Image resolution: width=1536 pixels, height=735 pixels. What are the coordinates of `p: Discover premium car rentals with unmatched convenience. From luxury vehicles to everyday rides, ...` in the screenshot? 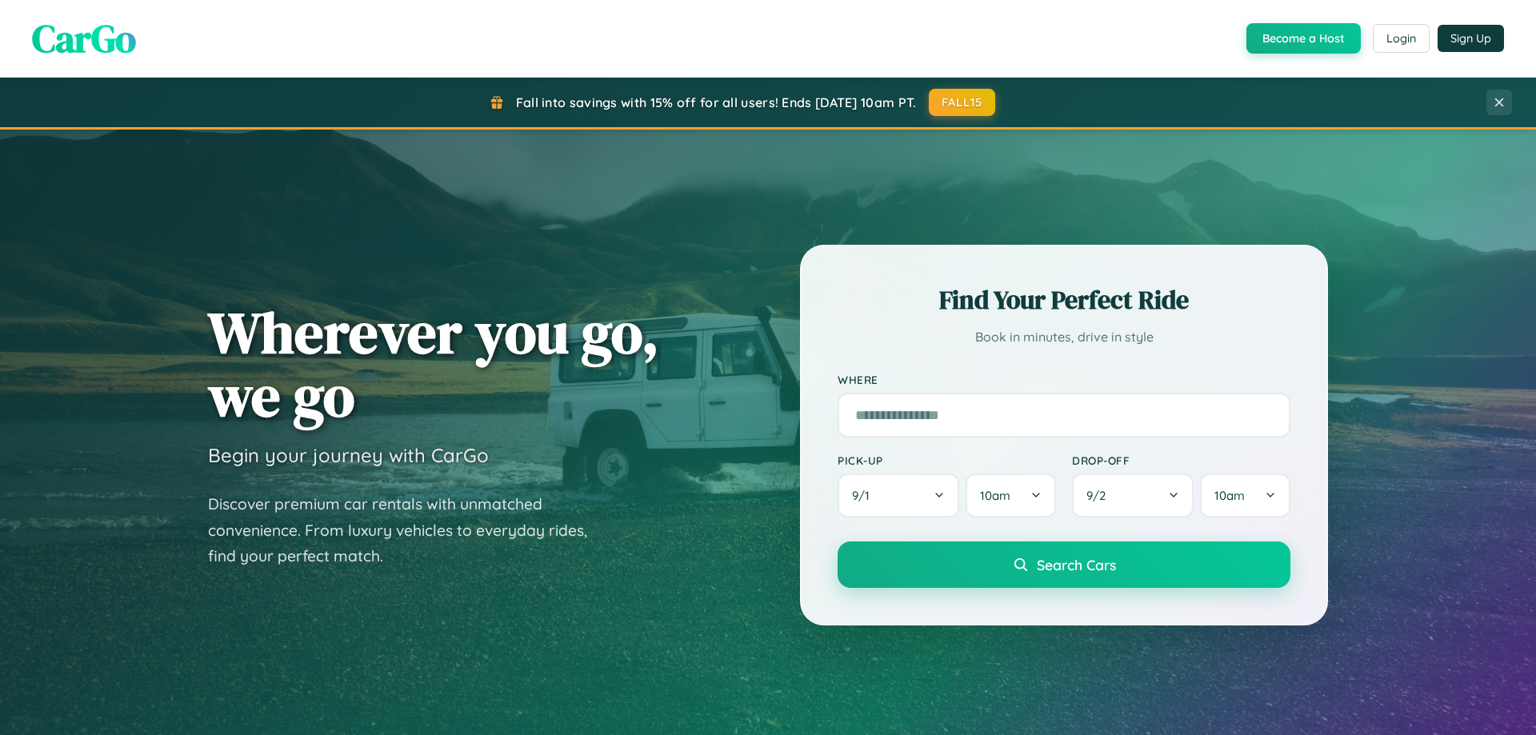 It's located at (408, 530).